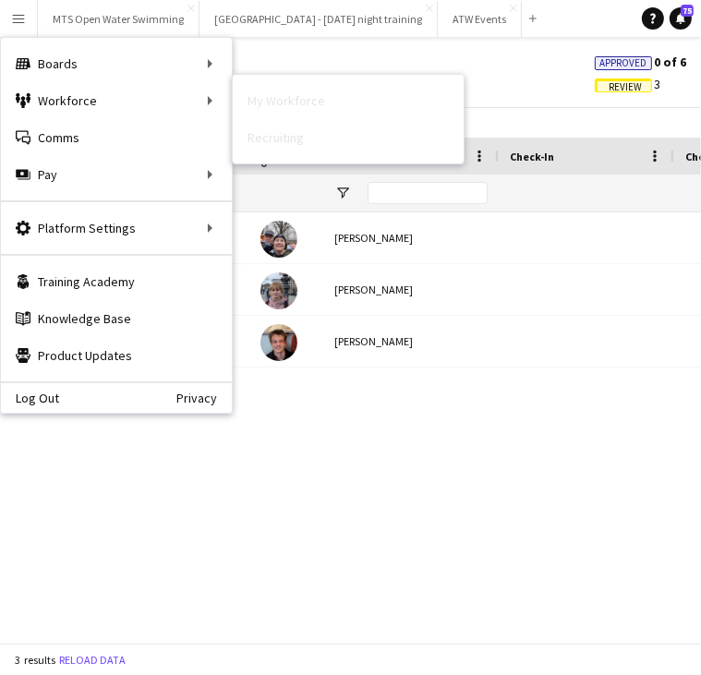 The width and height of the screenshot is (701, 675). Describe the element at coordinates (348, 101) in the screenshot. I see `a: My Workforce` at that location.